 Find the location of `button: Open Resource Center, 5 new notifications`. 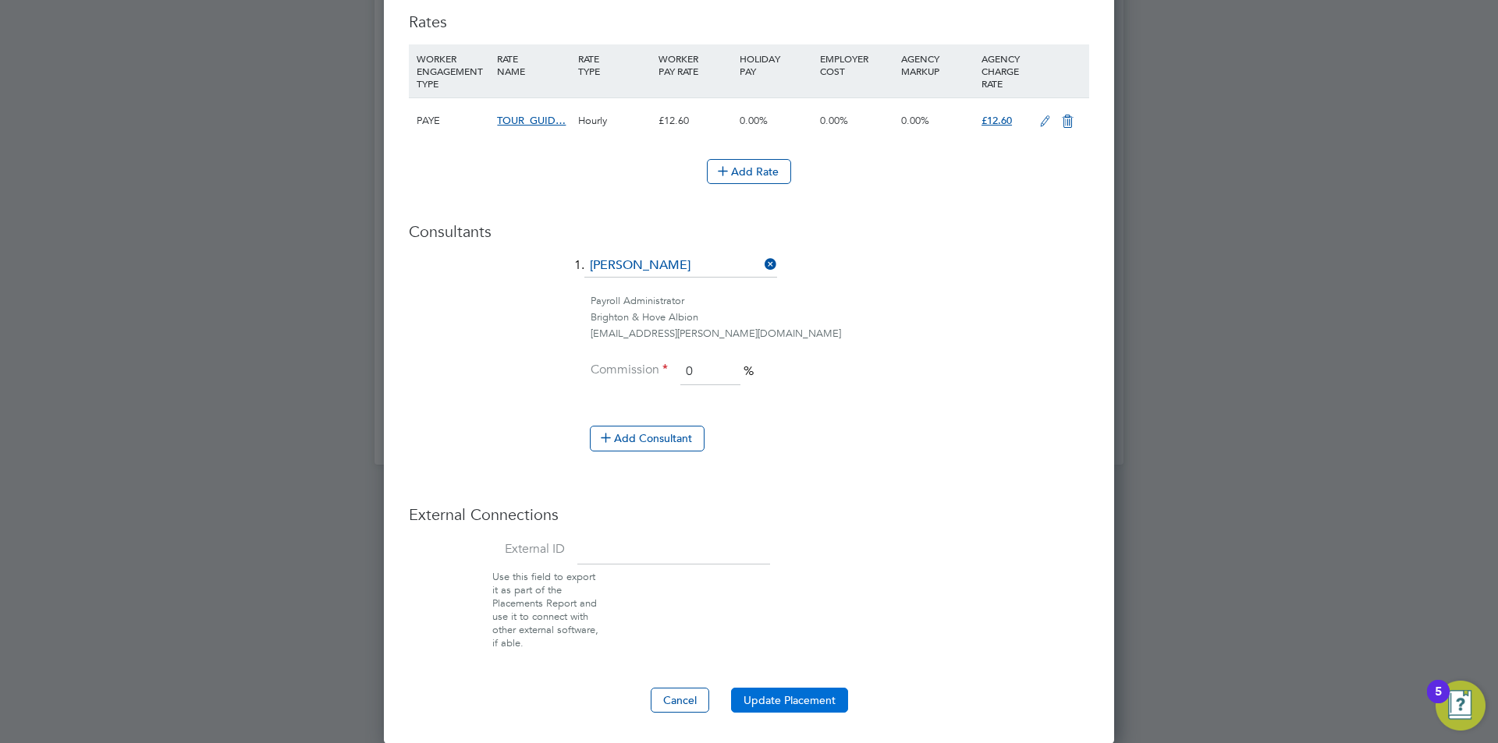

button: Open Resource Center, 5 new notifications is located at coordinates (1460, 706).